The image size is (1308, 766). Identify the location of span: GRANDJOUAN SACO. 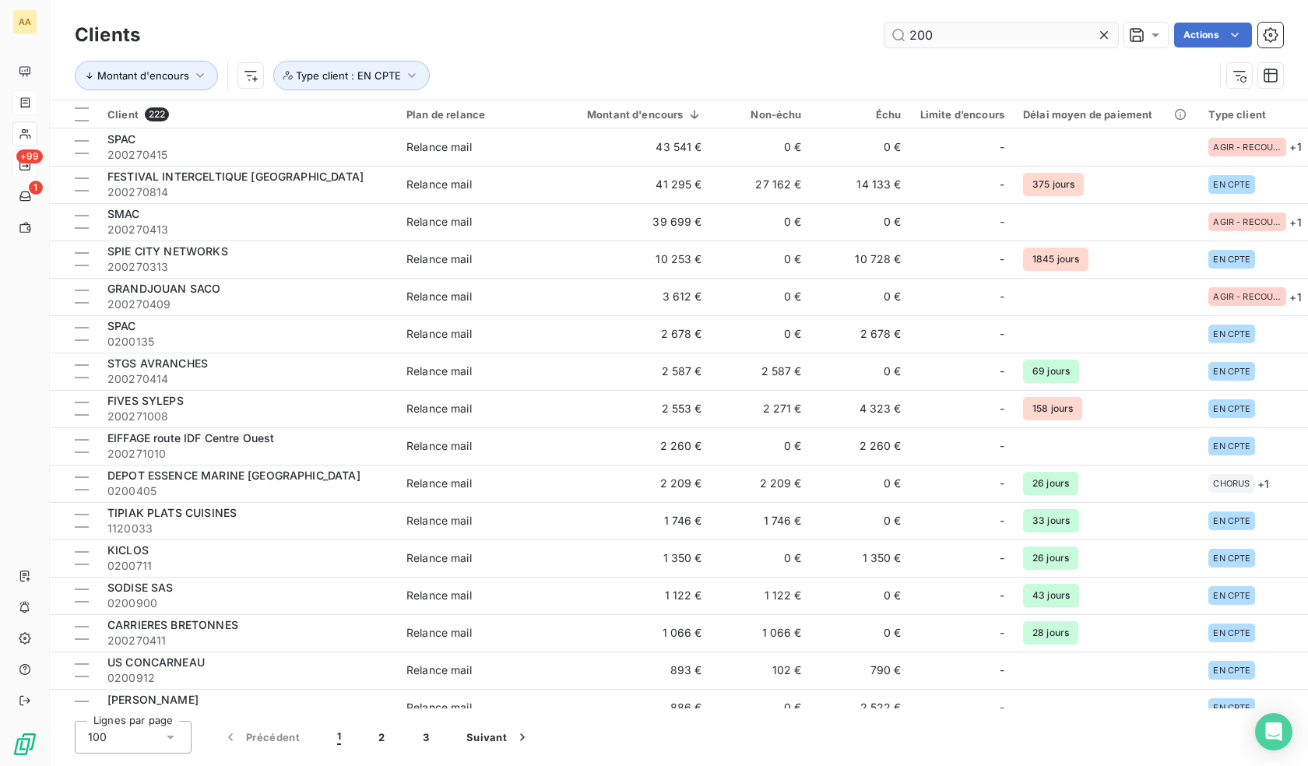
(163, 288).